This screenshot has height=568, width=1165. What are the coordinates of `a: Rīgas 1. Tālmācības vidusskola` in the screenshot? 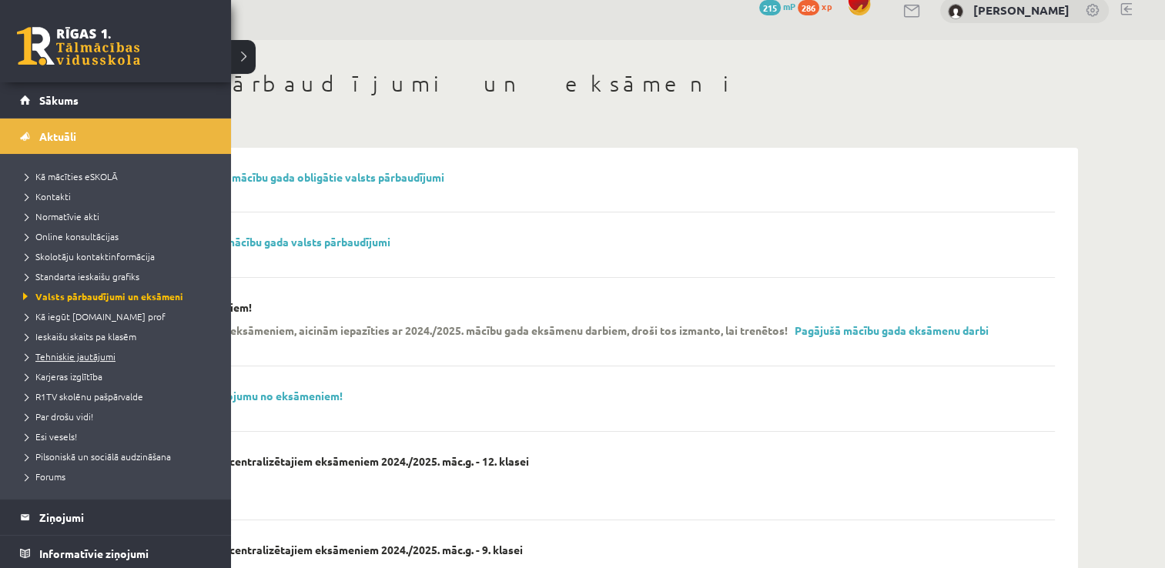 It's located at (79, 46).